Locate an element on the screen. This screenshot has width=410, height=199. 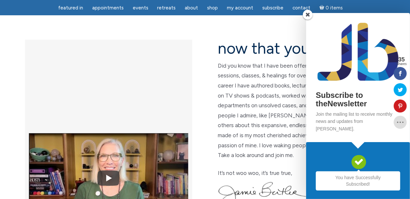
p: It’s not woo woo, it’s true true, is located at coordinates (302, 173).